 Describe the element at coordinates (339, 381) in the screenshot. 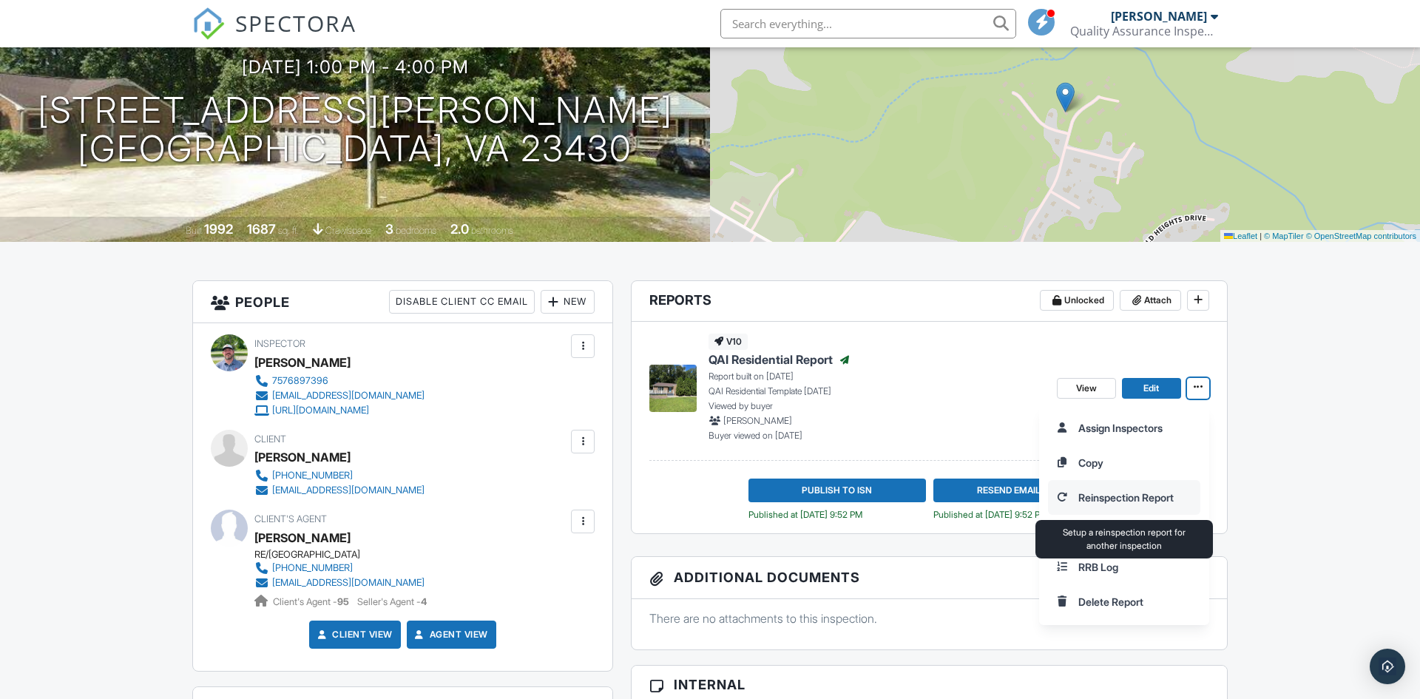

I see `a: 7576897396` at that location.